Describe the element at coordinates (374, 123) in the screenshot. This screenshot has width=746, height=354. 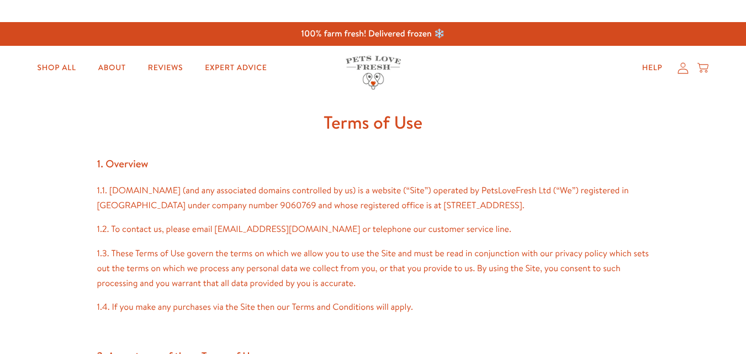
I see `h1: Terms of Use` at that location.